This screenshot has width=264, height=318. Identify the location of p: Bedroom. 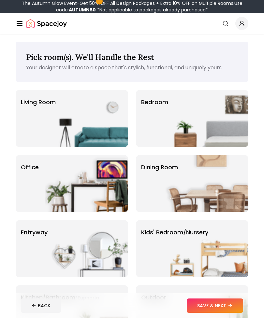
(154, 102).